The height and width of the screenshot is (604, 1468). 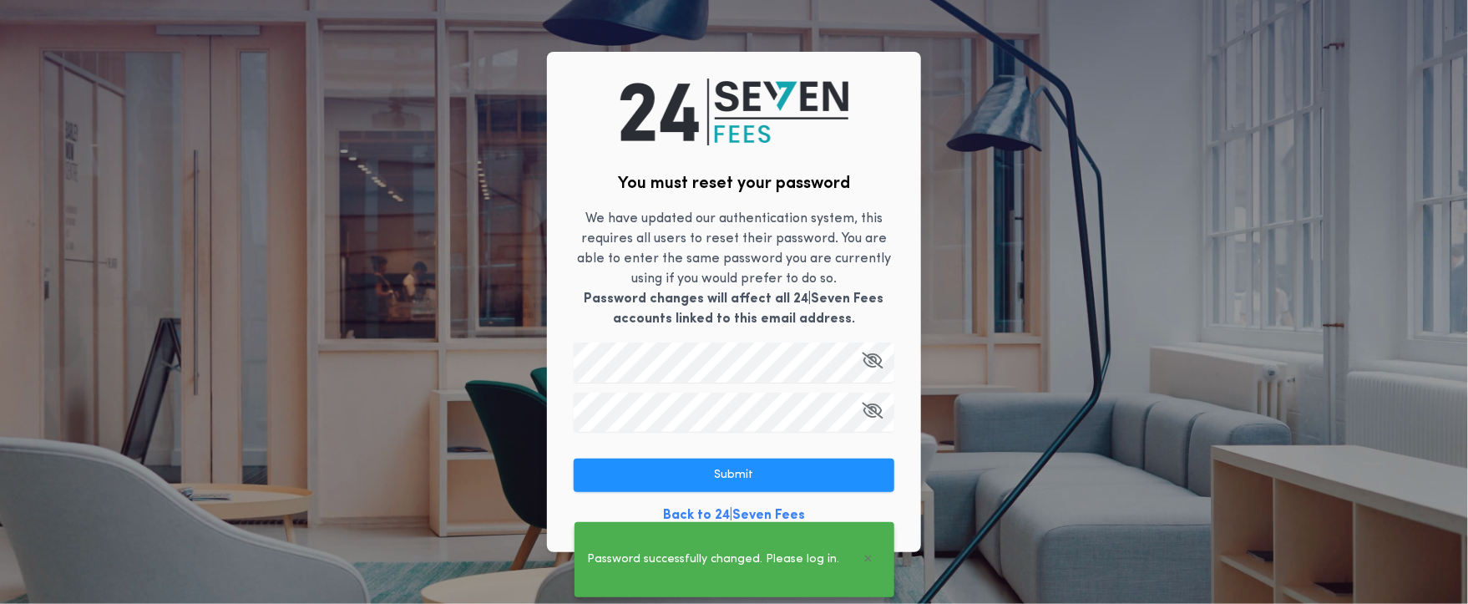 What do you see at coordinates (734, 515) in the screenshot?
I see `a: Back to 24|Seven Fees` at bounding box center [734, 515].